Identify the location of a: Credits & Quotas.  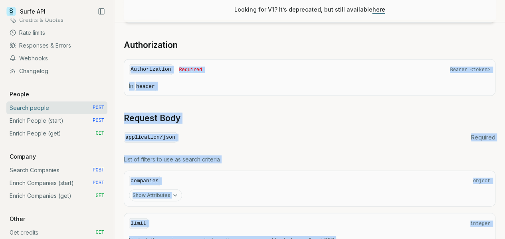
(57, 20).